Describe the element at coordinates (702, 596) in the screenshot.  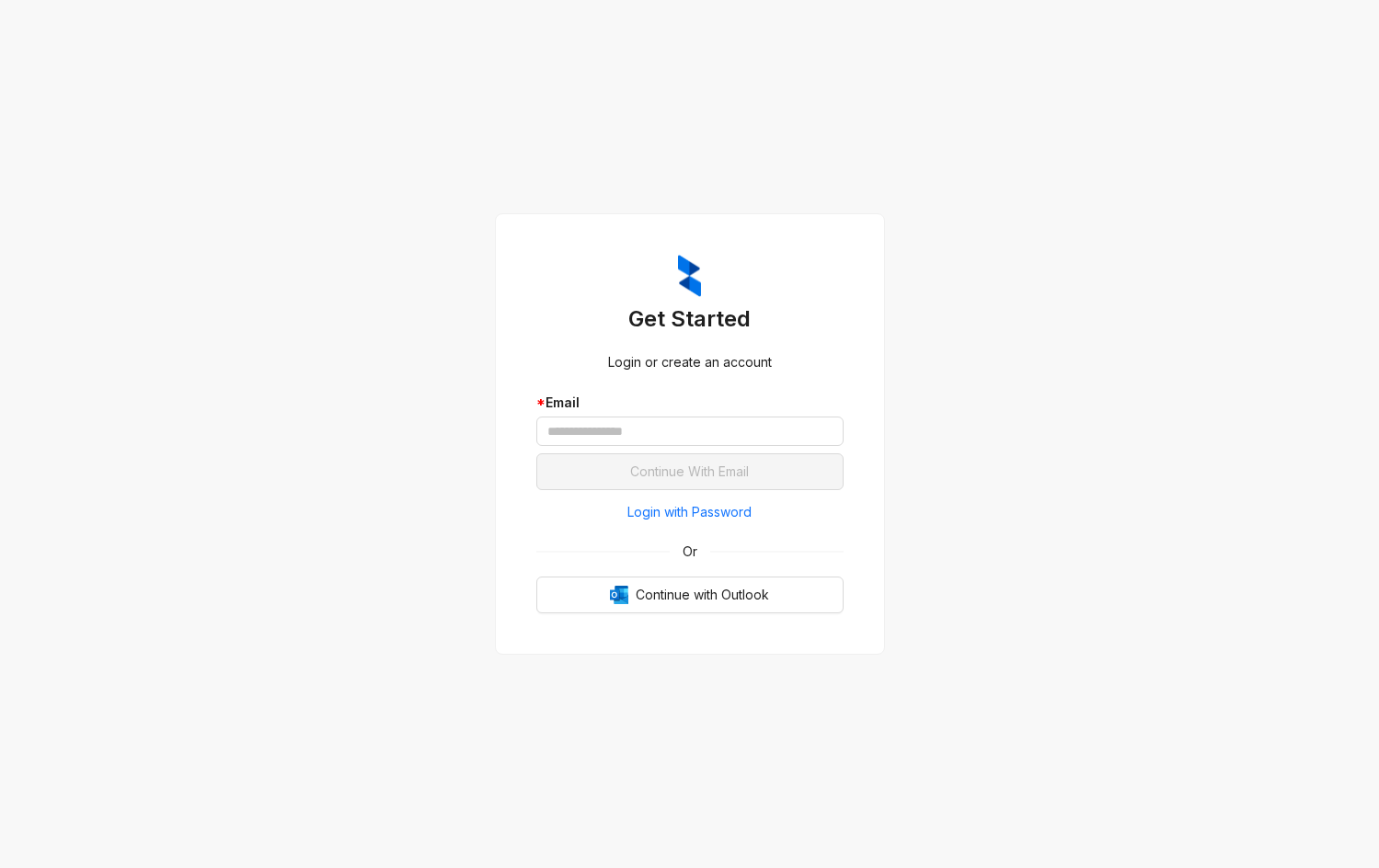
I see `span: Continue with Outlook` at that location.